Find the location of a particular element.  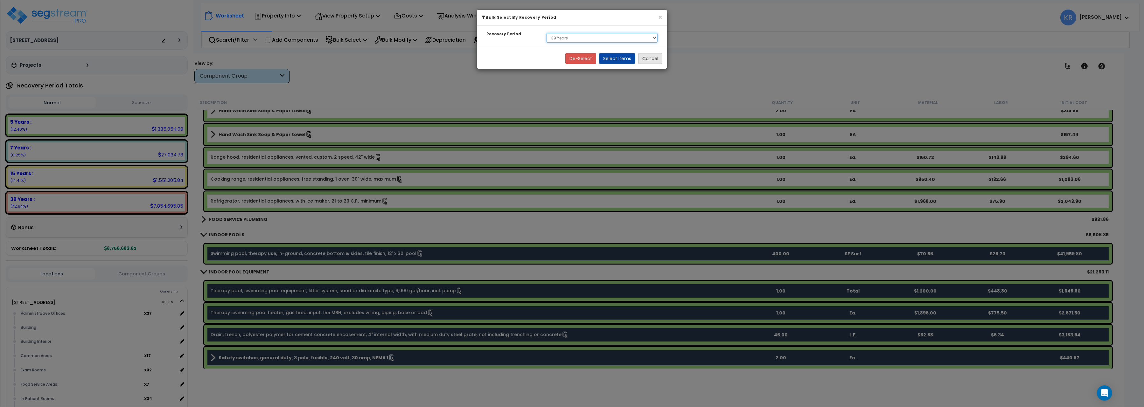

div: Open Intercom Messenger is located at coordinates (1104, 393).